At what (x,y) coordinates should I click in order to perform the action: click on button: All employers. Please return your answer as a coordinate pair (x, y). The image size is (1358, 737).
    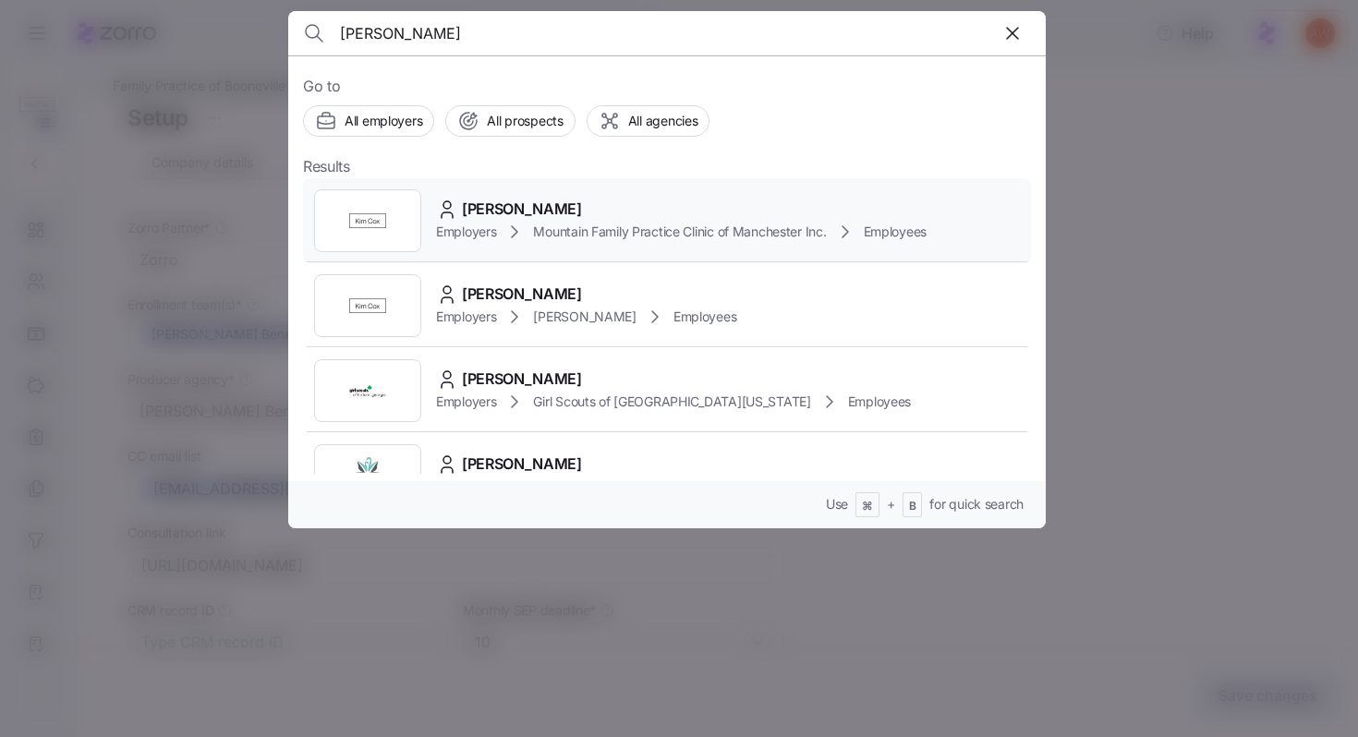
    Looking at the image, I should click on (368, 121).